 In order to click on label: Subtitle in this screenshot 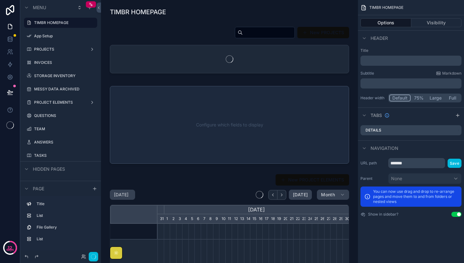, I will do `click(367, 73)`.